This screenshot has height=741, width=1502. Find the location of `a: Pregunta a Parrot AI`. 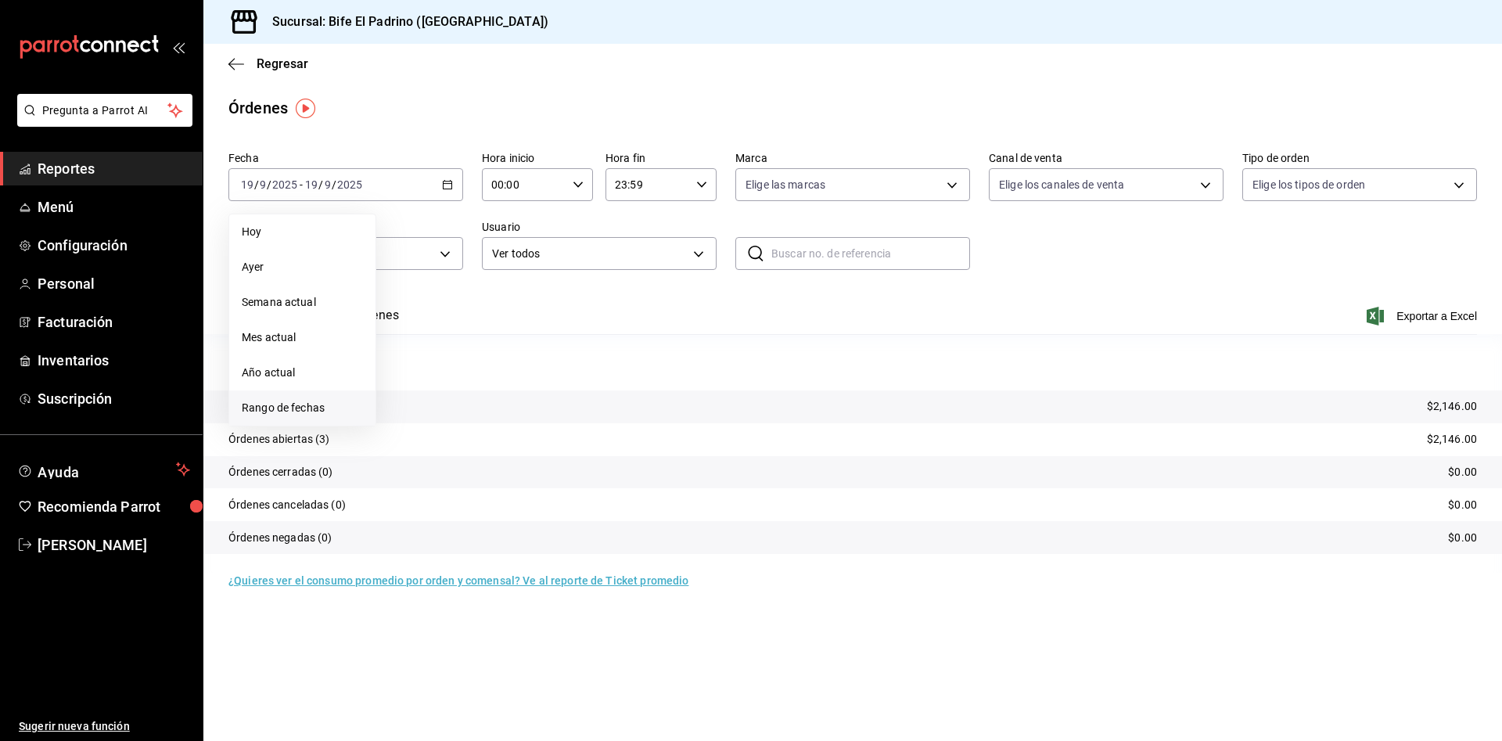

a: Pregunta a Parrot AI is located at coordinates (102, 121).